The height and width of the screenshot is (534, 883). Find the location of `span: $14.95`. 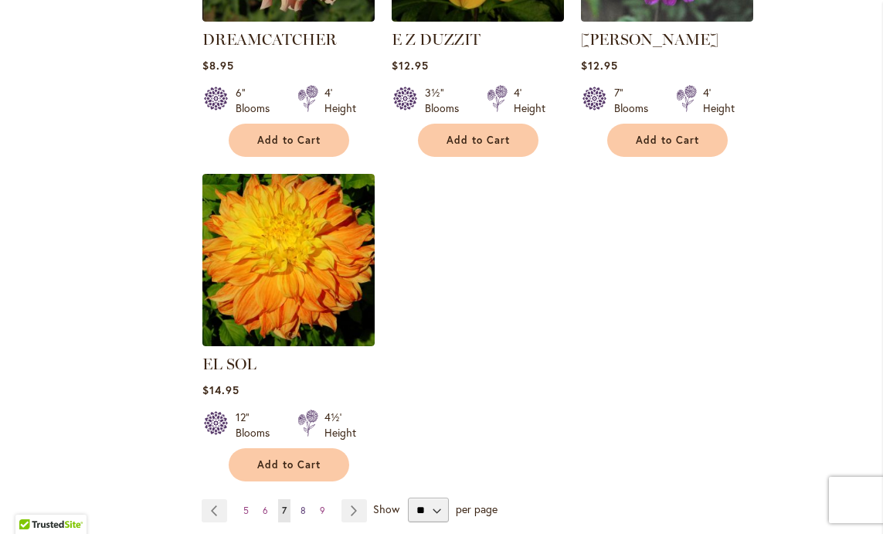

span: $14.95 is located at coordinates (221, 389).